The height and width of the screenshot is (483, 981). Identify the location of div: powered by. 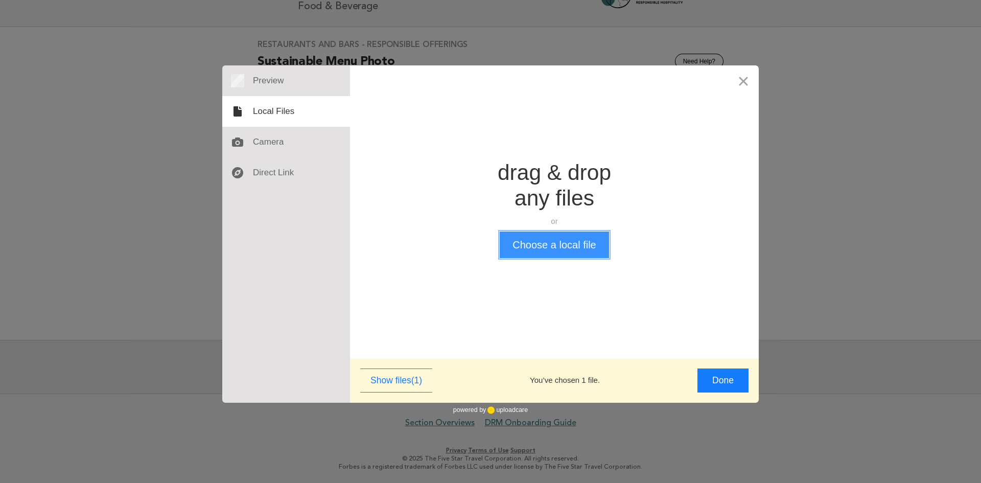
(491, 410).